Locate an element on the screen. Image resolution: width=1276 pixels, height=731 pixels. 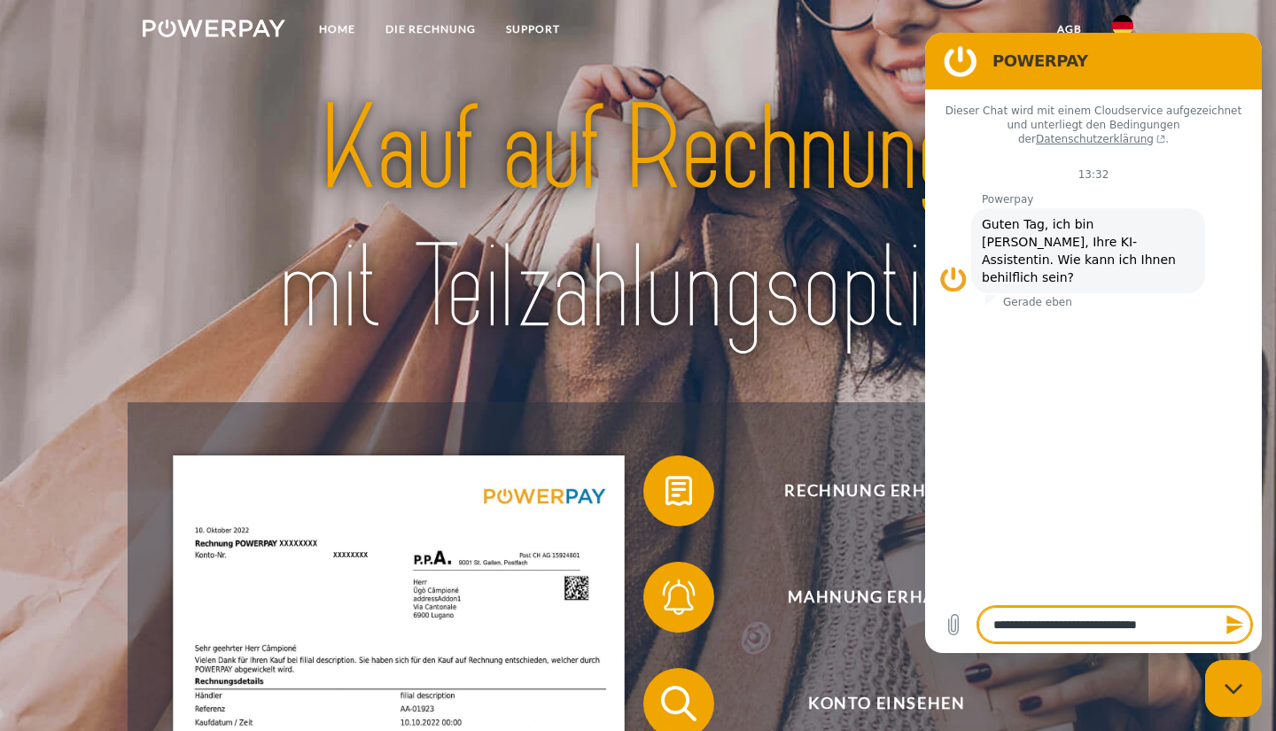
span: Rechnung erhalten? is located at coordinates (887, 491).